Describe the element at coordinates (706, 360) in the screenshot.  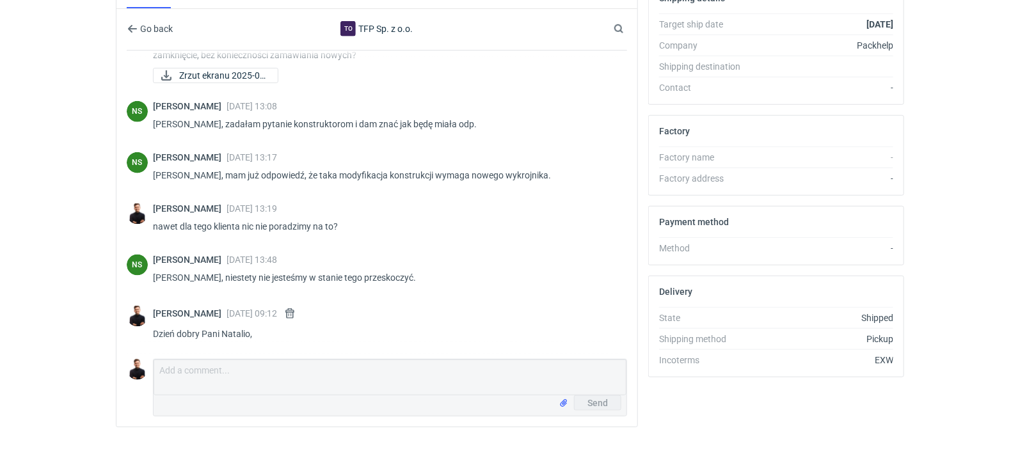
I see `div: Incoterms` at that location.